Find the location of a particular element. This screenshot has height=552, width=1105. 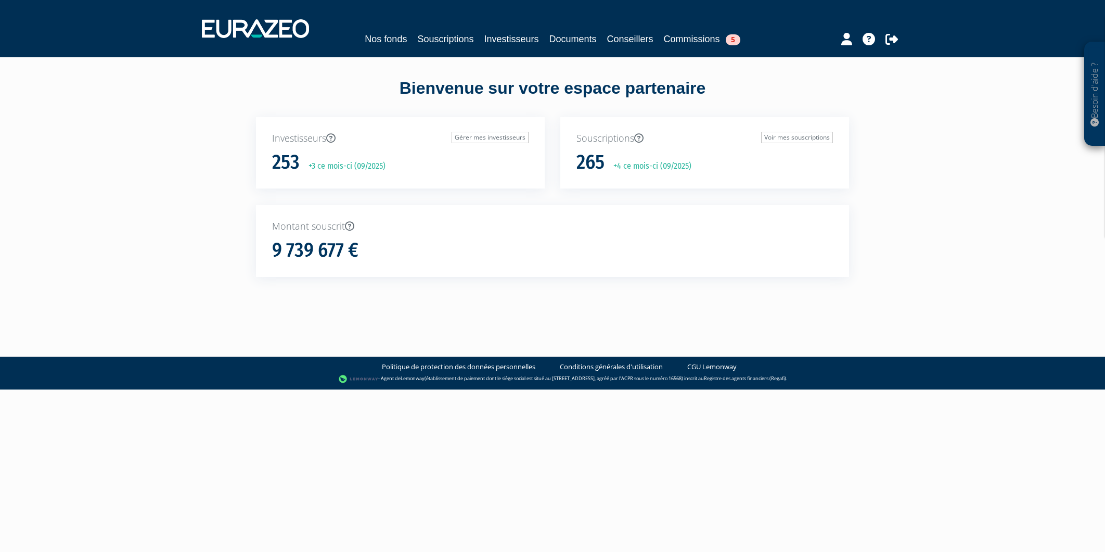

p: Souscriptions is located at coordinates (705, 138).